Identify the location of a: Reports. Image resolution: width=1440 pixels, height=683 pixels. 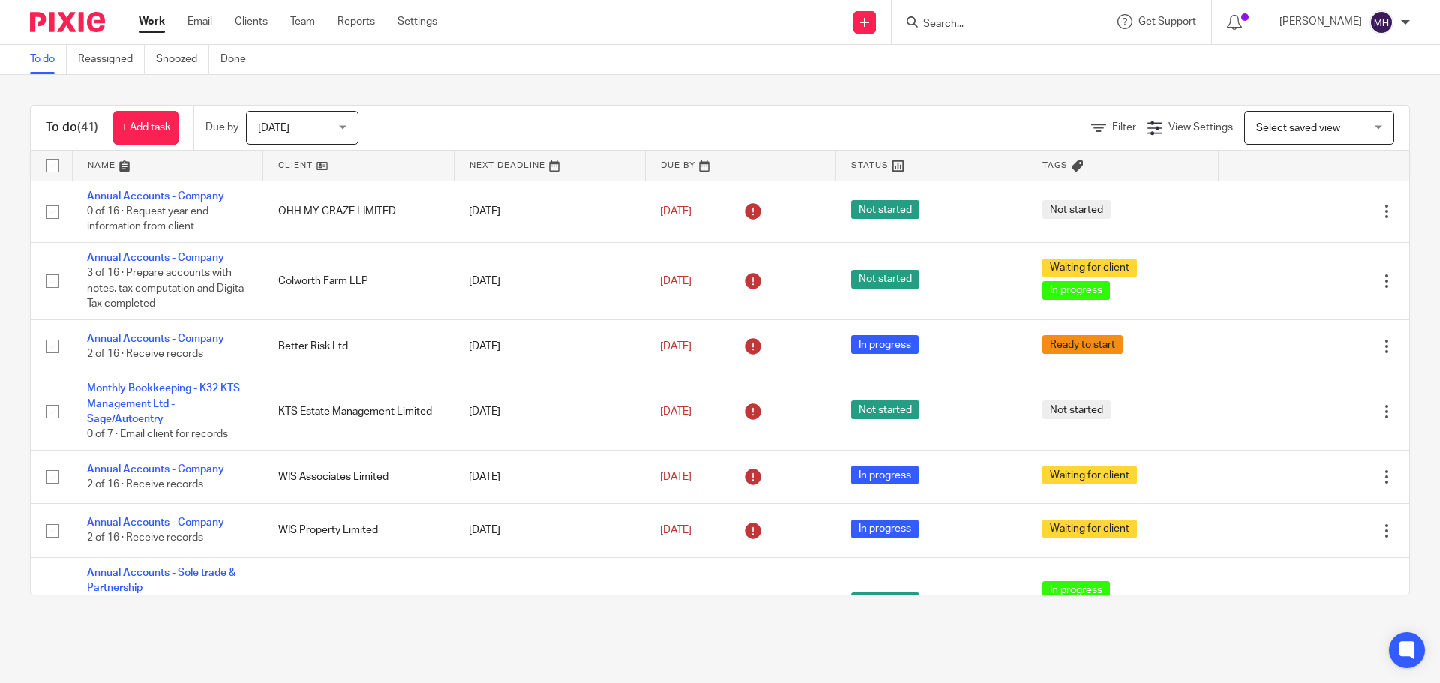
(356, 22).